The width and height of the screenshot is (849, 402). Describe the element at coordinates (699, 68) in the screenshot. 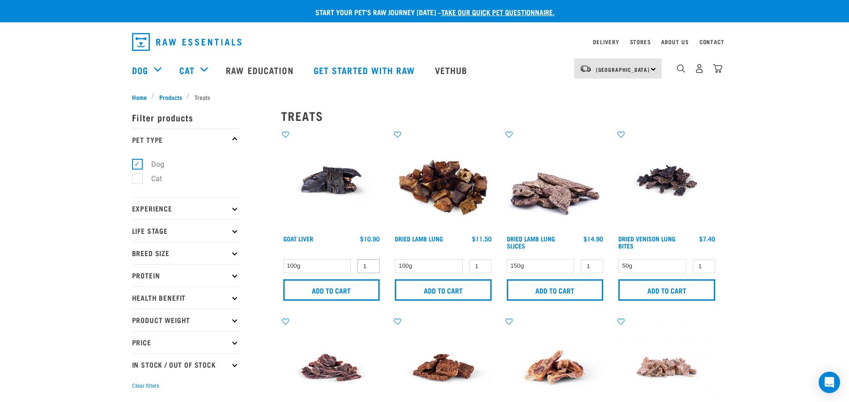

I see `img: user.png` at that location.